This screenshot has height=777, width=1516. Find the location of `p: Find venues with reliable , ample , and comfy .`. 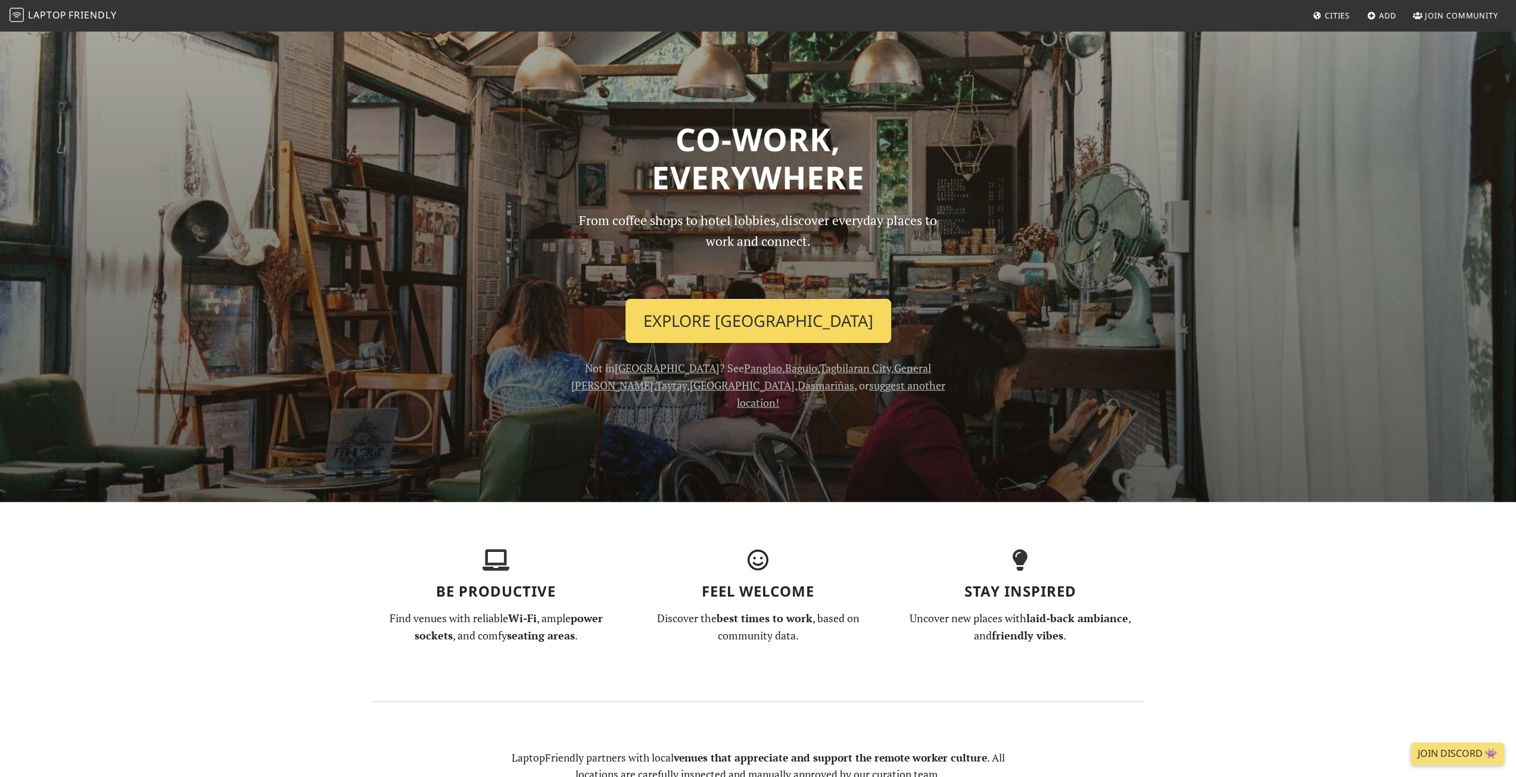

p: Find venues with reliable , ample , and comfy . is located at coordinates (496, 627).